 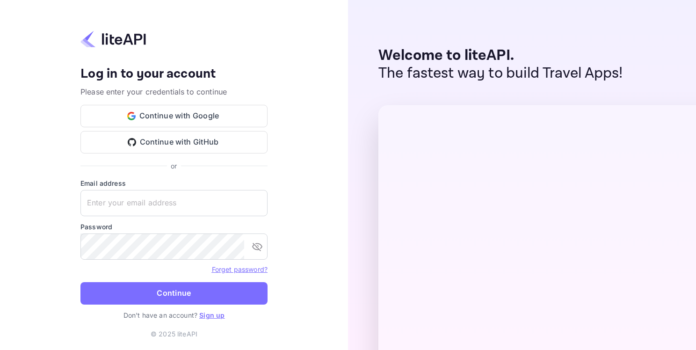 What do you see at coordinates (239, 269) in the screenshot?
I see `a: Forget password?` at bounding box center [239, 269].